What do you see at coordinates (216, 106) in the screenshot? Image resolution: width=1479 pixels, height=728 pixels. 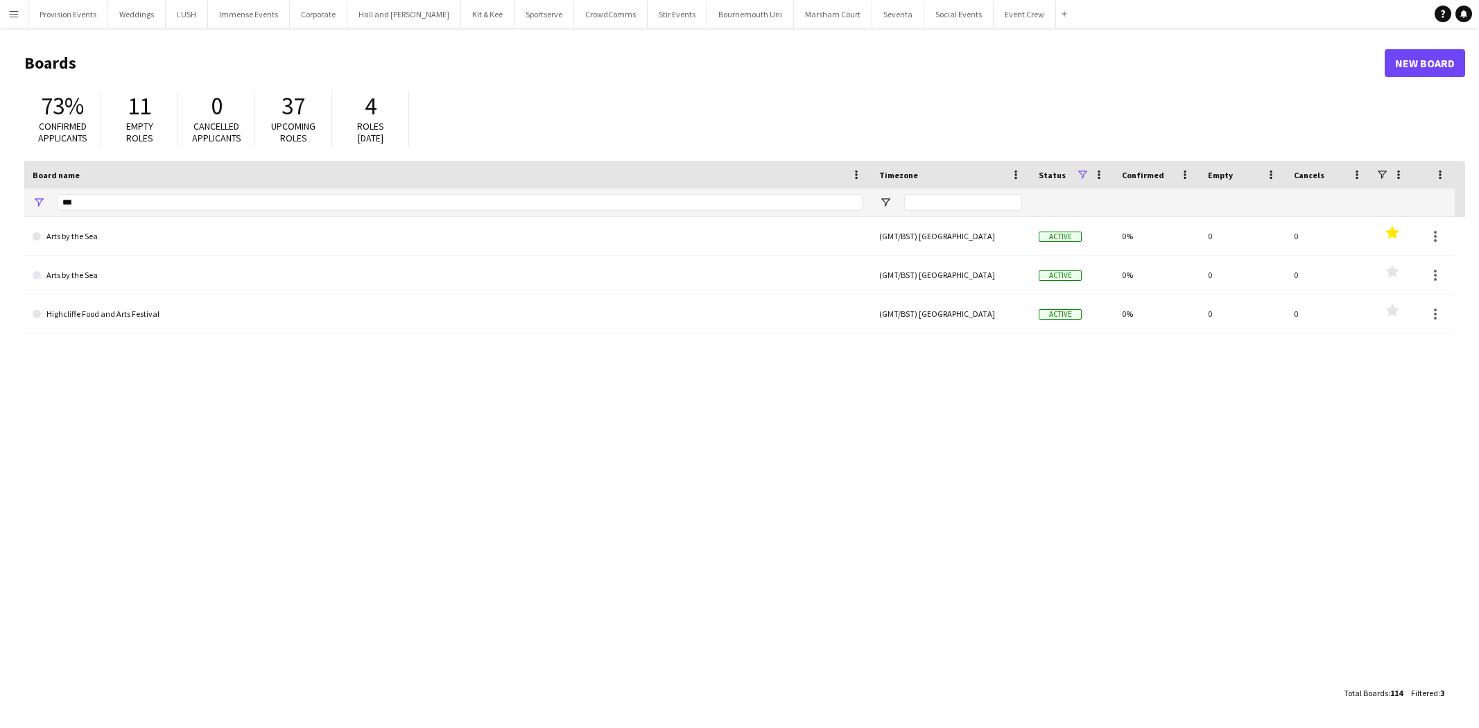 I see `span: 0` at bounding box center [216, 106].